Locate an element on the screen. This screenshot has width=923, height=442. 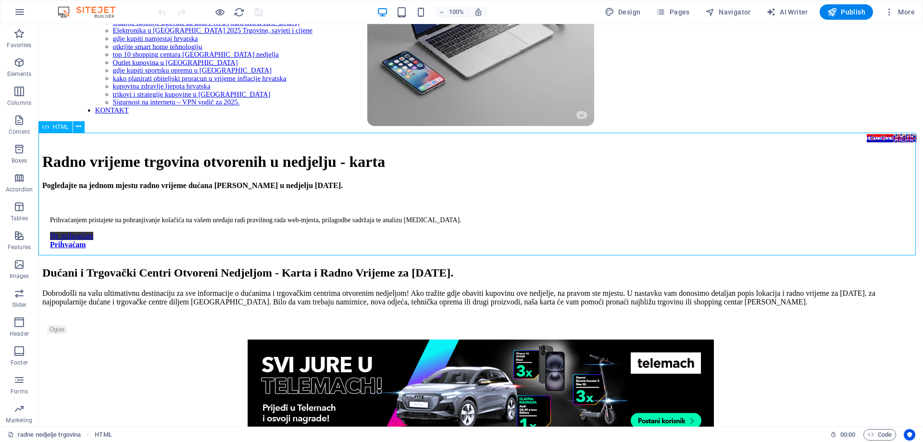
p: Forms is located at coordinates (19, 391).